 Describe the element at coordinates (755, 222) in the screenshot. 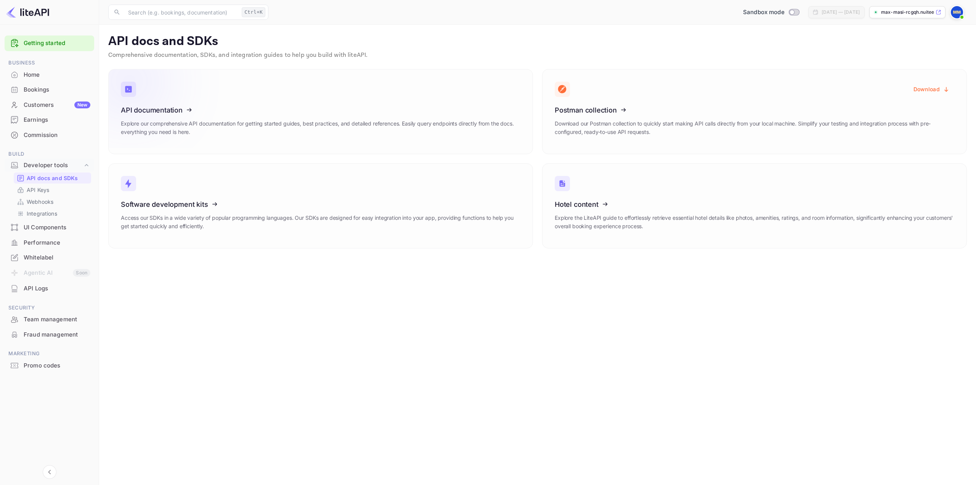

I see `p: Explore the LiteAPI guide to effortlessly retrieve essential hotel details like photos, amenities...` at that location.